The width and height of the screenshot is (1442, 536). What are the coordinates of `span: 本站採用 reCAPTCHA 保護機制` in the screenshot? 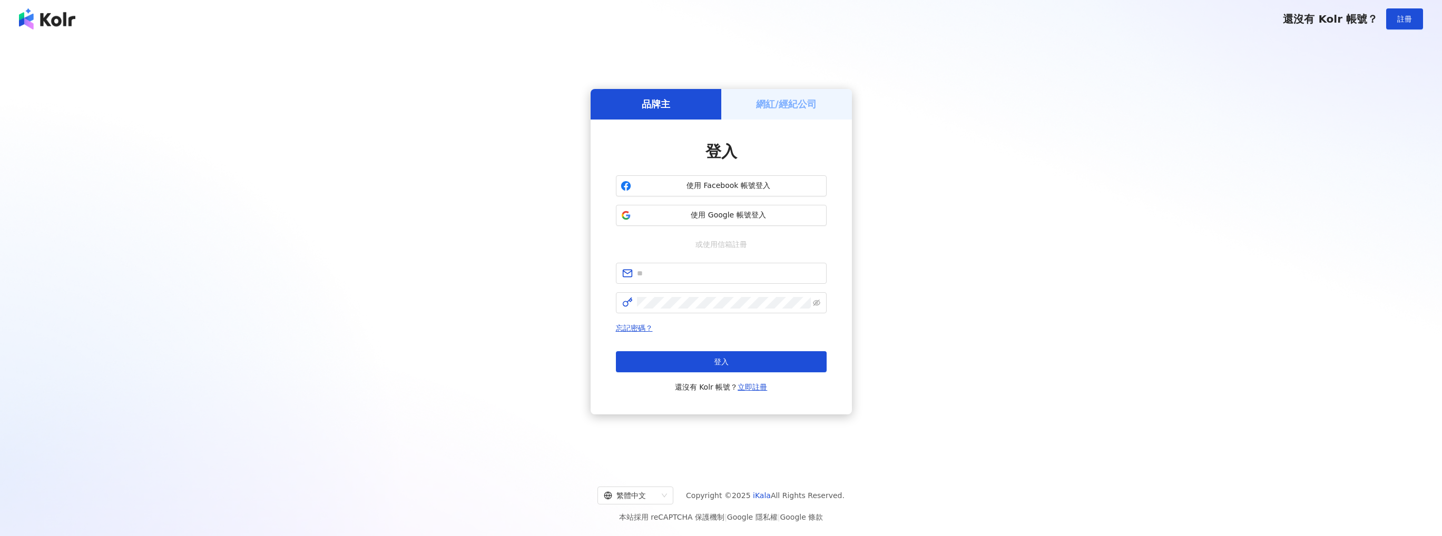 It's located at (721, 517).